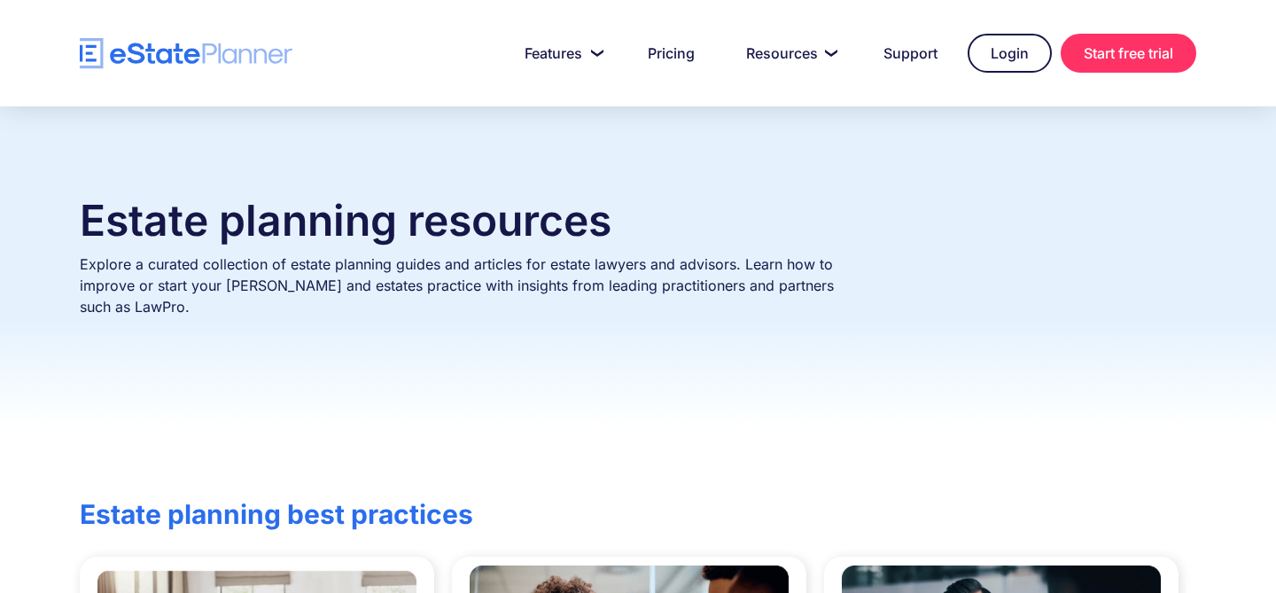 This screenshot has width=1276, height=593. What do you see at coordinates (638, 221) in the screenshot?
I see `h1: Estate planning resources` at bounding box center [638, 221].